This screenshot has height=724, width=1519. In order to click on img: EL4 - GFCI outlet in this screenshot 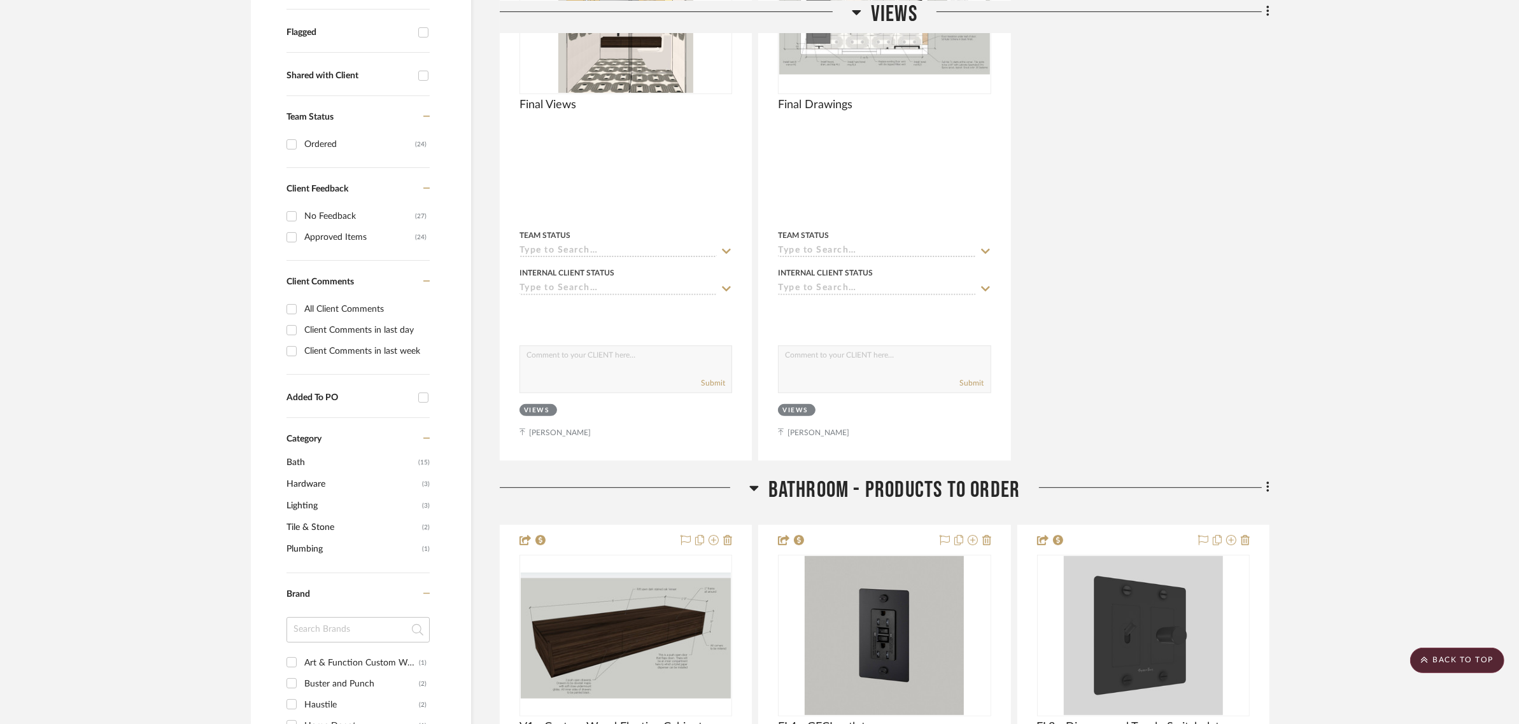, I will do `click(884, 636)`.